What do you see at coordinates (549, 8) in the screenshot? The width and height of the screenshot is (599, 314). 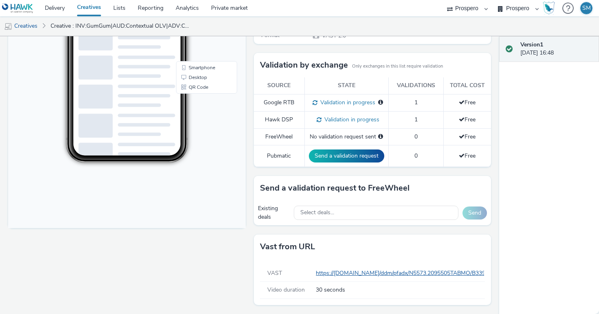 I see `div: Hawk Academy` at bounding box center [549, 8].